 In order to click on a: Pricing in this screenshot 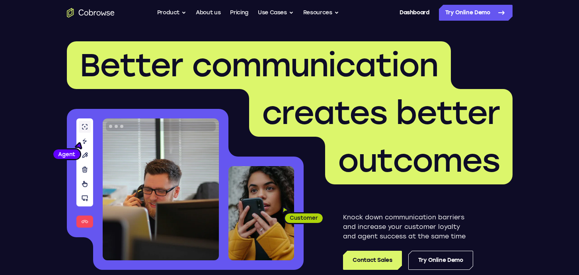, I will do `click(239, 13)`.